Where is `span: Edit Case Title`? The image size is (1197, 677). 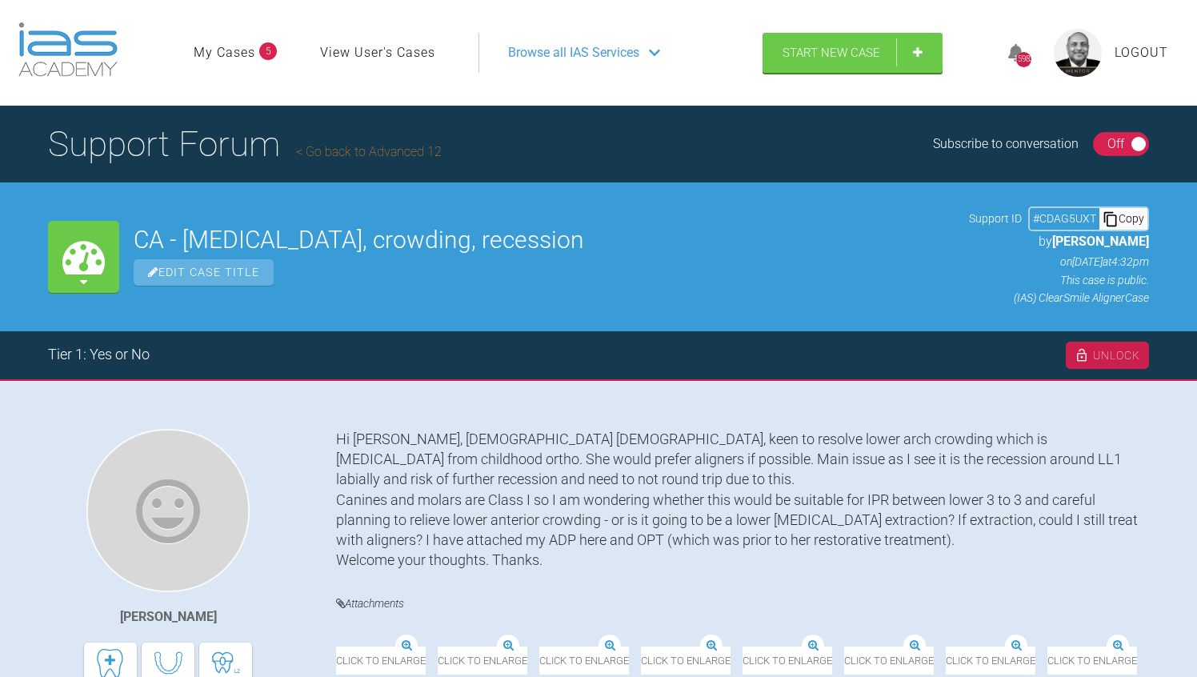 span: Edit Case Title is located at coordinates (203, 272).